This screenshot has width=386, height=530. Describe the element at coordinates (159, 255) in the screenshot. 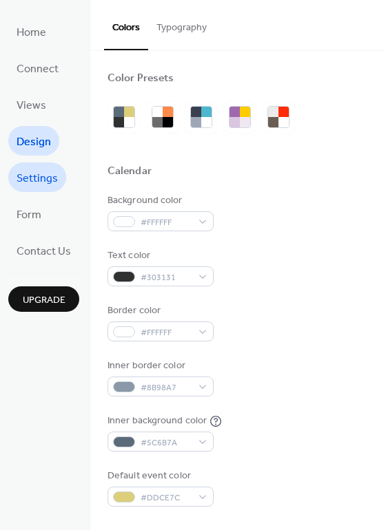

I see `div: Text color` at that location.